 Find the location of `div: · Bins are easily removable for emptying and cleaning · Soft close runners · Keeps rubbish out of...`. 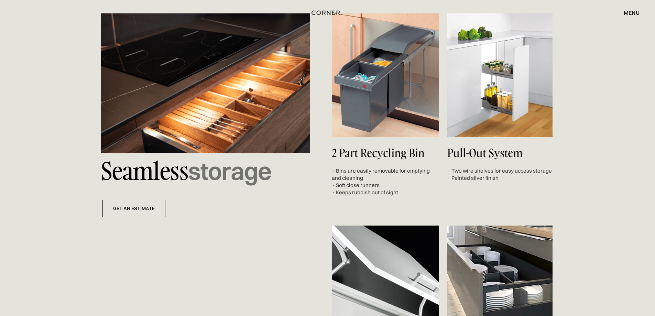

div: · Bins are easily removable for emptying and cleaning · Soft close runners · Keeps rubbish out of... is located at coordinates (386, 182).